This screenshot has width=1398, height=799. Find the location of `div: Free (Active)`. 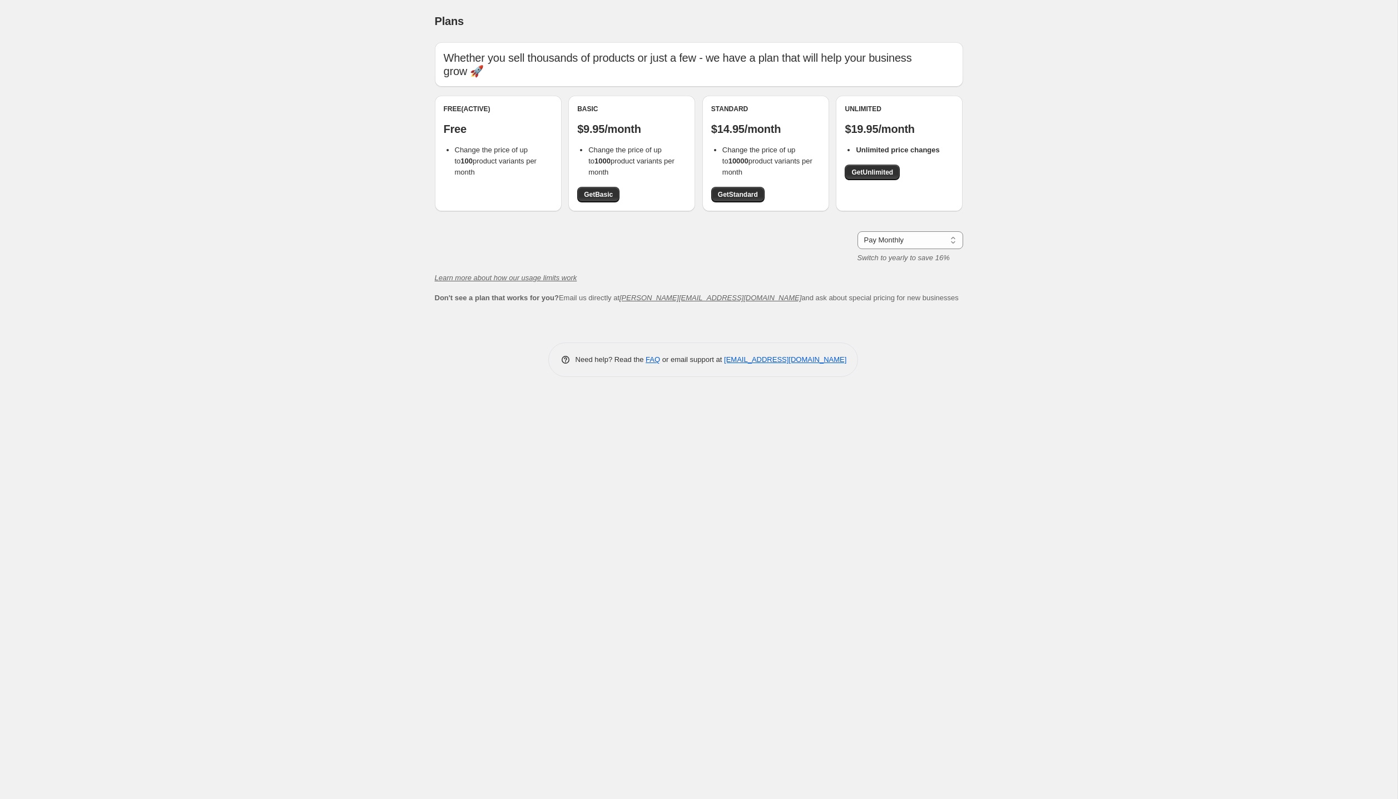

div: Free (Active) is located at coordinates (498, 109).